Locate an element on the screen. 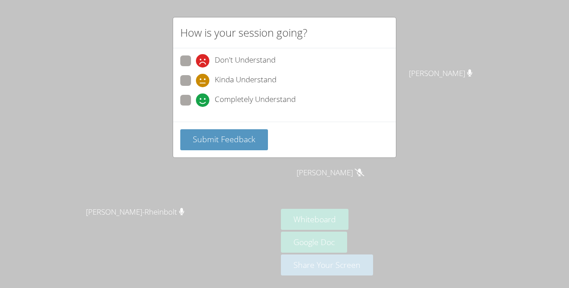 The image size is (569, 288). button: Submit Feedback is located at coordinates (224, 139).